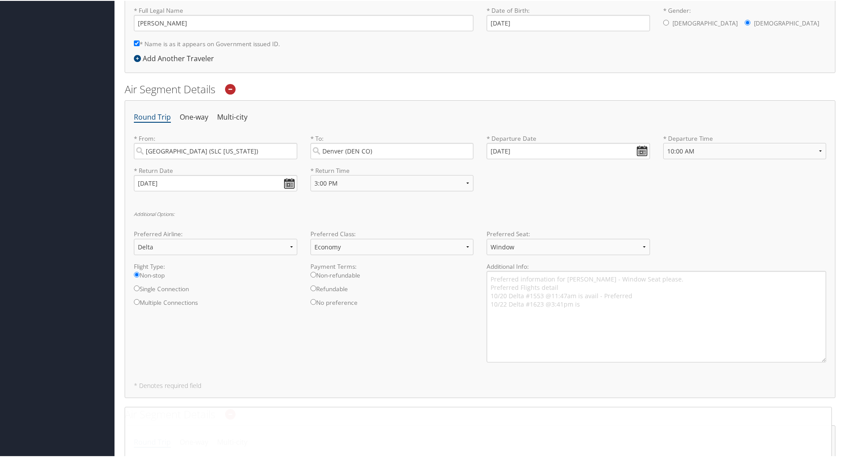  I want to click on label: * From:, so click(215, 146).